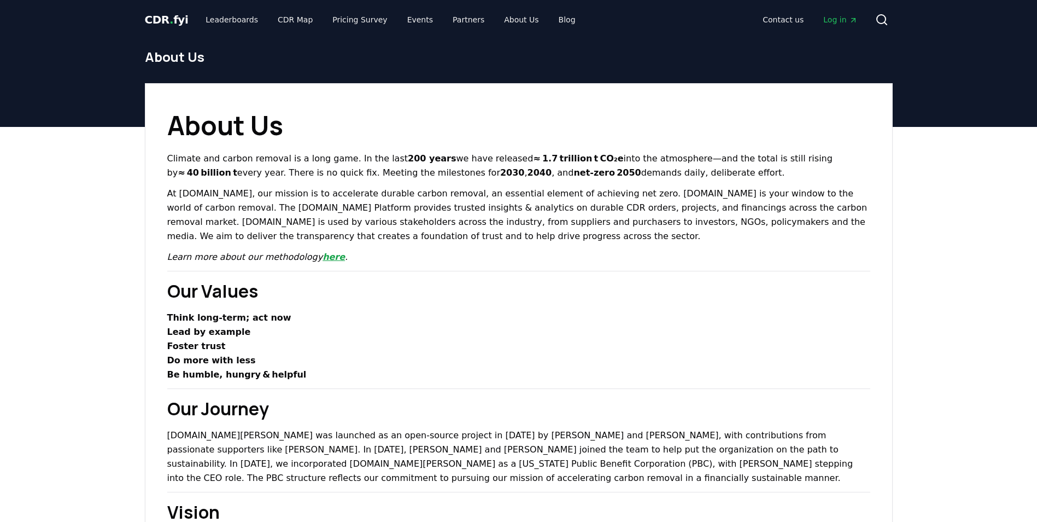 The height and width of the screenshot is (522, 1037). I want to click on a: Events, so click(420, 20).